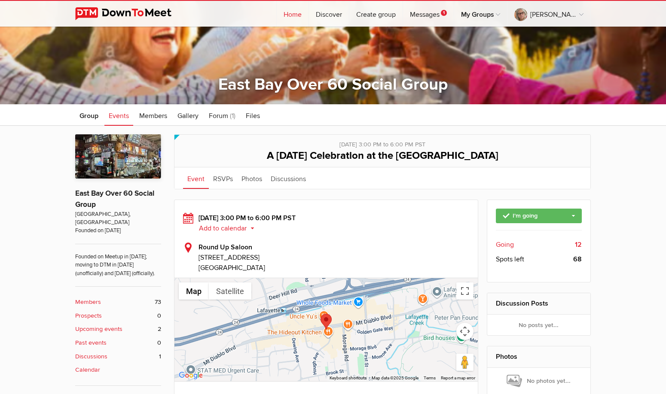  Describe the element at coordinates (510, 259) in the screenshot. I see `span: Spots left` at that location.